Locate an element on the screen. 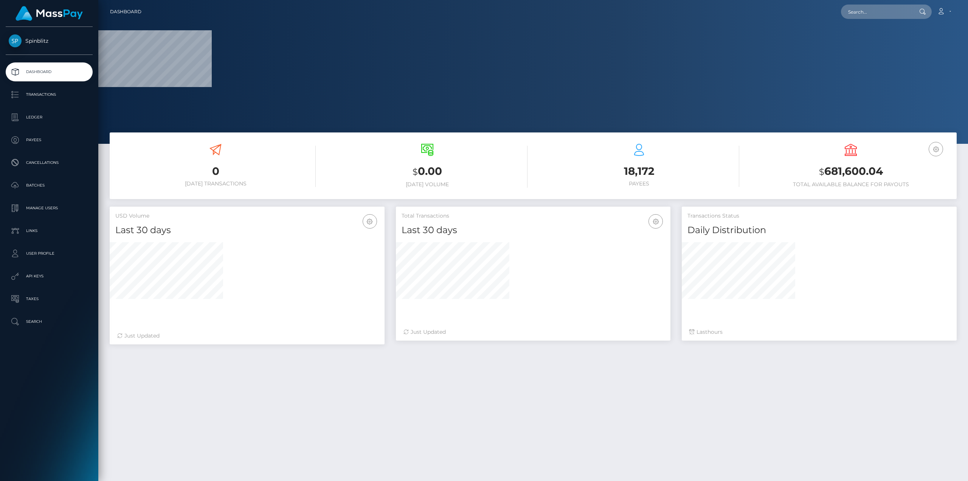 The width and height of the screenshot is (968, 481). h6: Payees is located at coordinates (639, 183).